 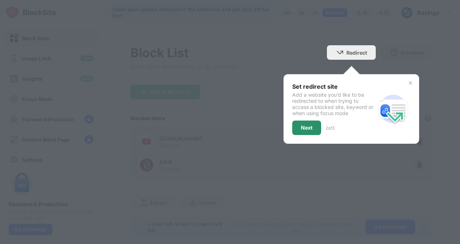 I want to click on div: Redirect, so click(x=357, y=52).